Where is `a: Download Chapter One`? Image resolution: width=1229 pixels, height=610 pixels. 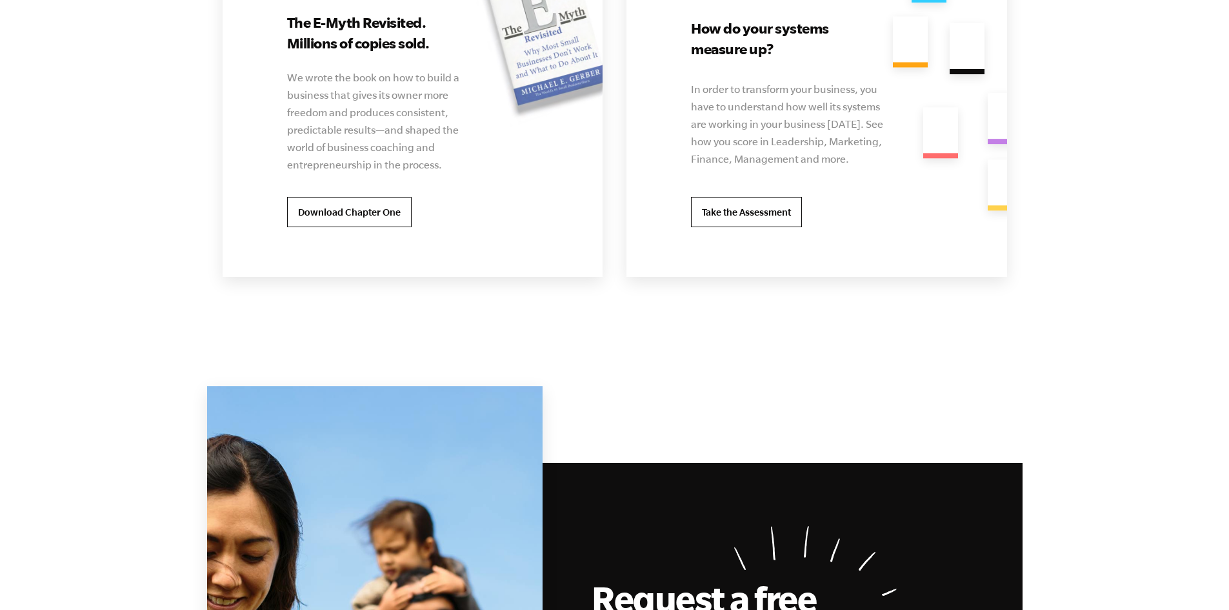 a: Download Chapter One is located at coordinates (349, 212).